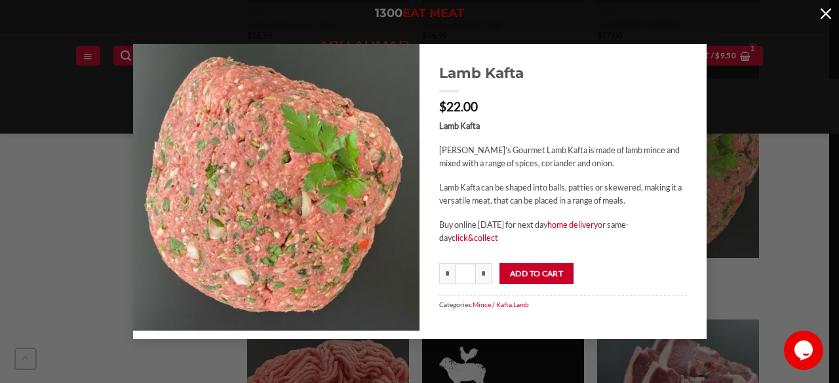  What do you see at coordinates (465, 274) in the screenshot?
I see `input: Product quantity` at bounding box center [465, 274].